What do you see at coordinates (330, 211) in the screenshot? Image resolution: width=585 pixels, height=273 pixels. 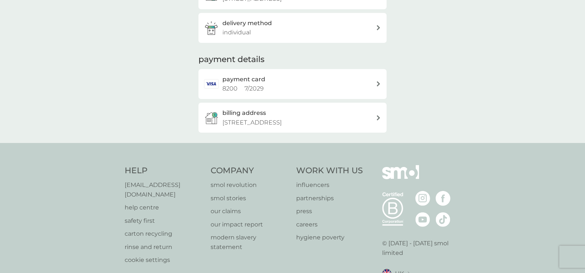 I see `p: press` at bounding box center [330, 211].